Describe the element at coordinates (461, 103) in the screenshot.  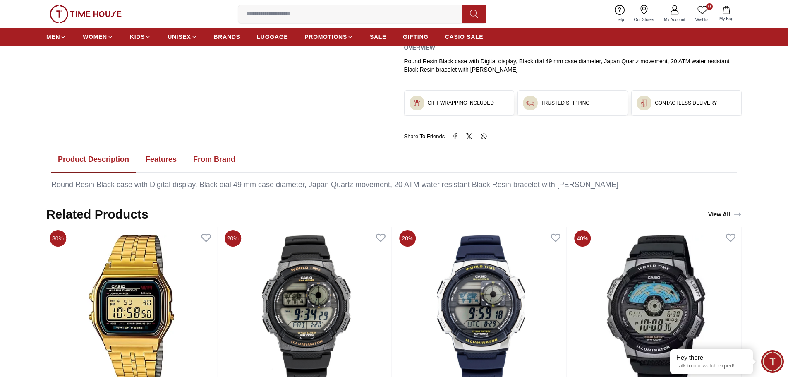
I see `h3: GIFT WRAPPING INCLUDED` at that location.